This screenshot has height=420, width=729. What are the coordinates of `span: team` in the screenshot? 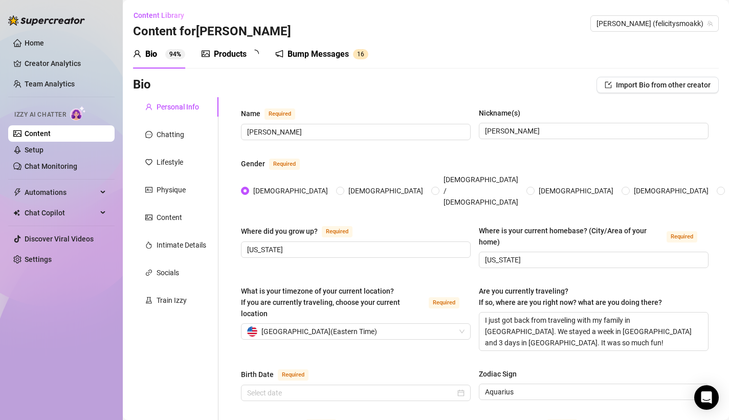 It's located at (711, 24).